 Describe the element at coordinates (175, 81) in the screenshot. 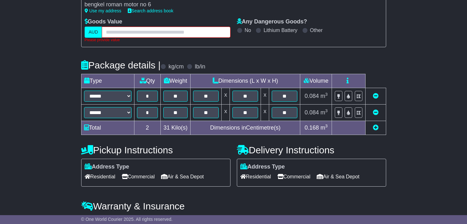

I see `td: Weight` at that location.